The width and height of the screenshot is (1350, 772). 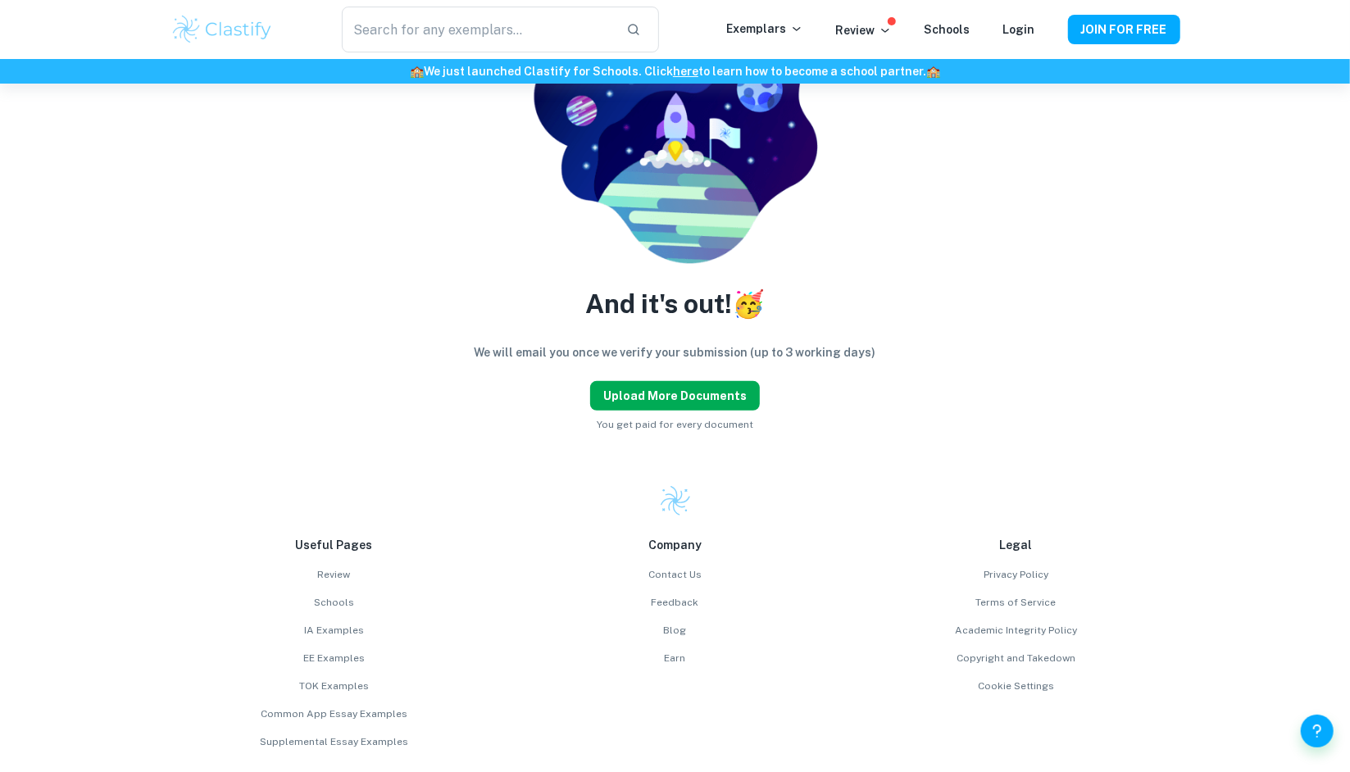 I want to click on a: IA Examples, so click(x=334, y=630).